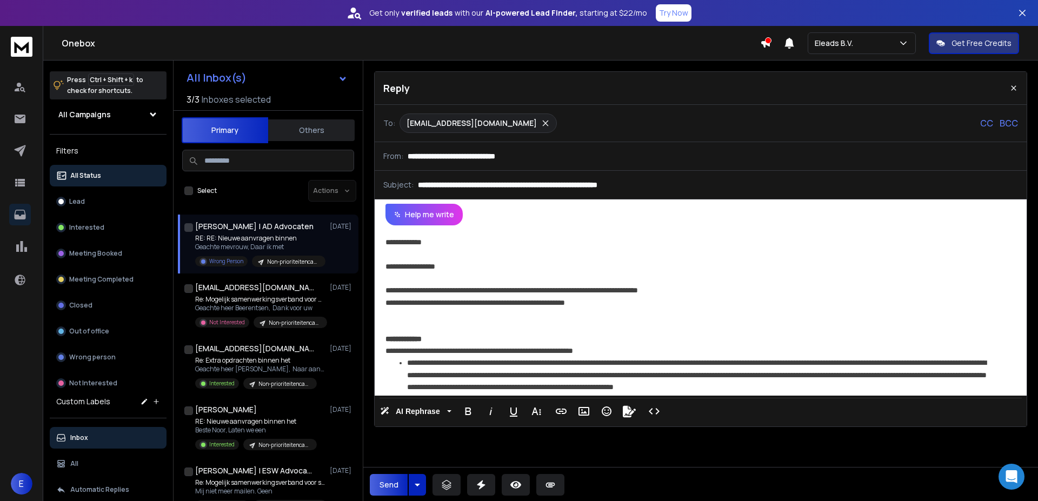  What do you see at coordinates (256, 430) in the screenshot?
I see `p: Beste Noor, Laten we een` at bounding box center [256, 430].